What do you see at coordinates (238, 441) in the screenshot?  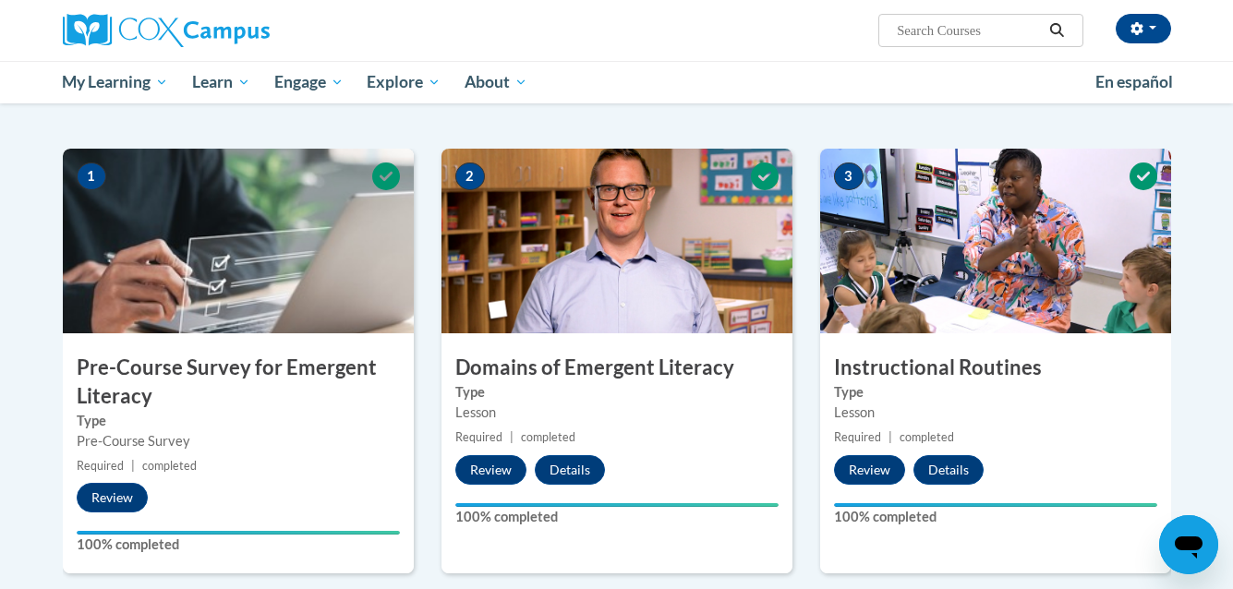 I see `div: Pre-Course Survey` at bounding box center [238, 441].